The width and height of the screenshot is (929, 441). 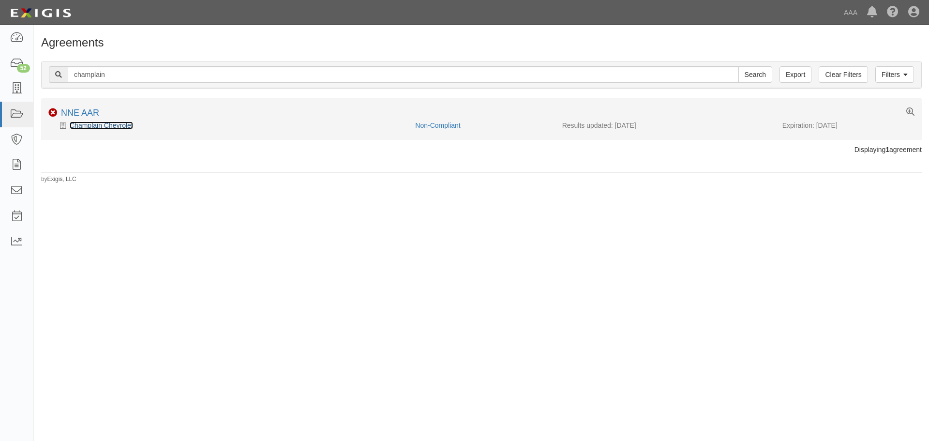 What do you see at coordinates (101, 125) in the screenshot?
I see `a: Champlain Chevrolet` at bounding box center [101, 125].